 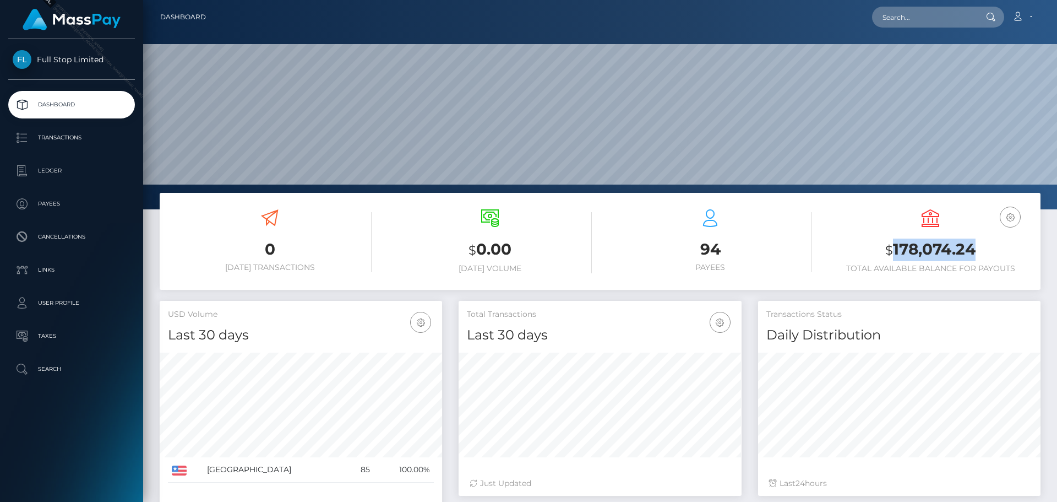 I want to click on h4: Daily Distribution, so click(x=899, y=335).